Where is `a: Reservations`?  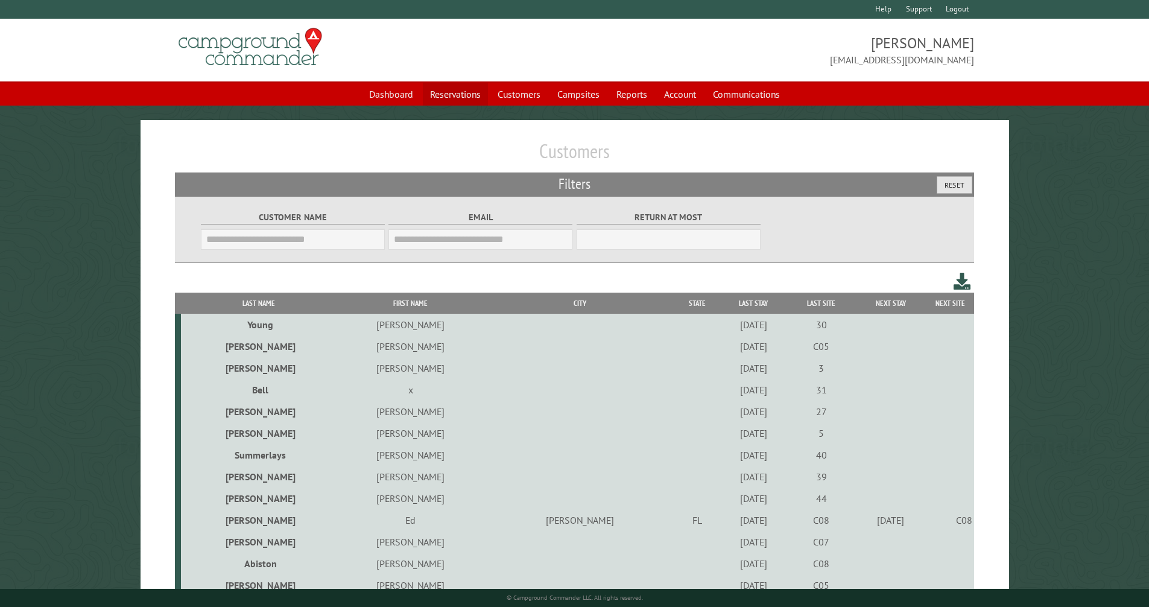 a: Reservations is located at coordinates (455, 94).